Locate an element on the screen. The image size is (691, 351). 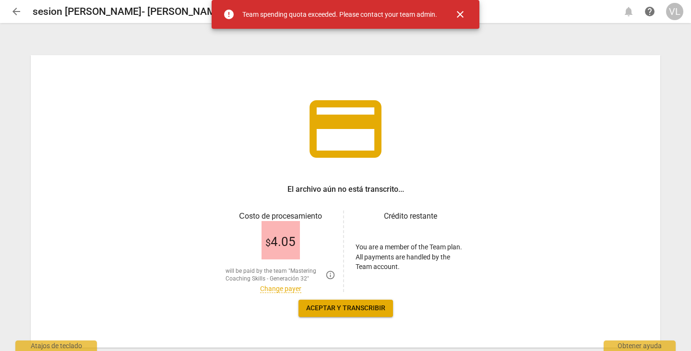
div: Team spending quota exceeded. Please contact your team admin. is located at coordinates (340, 14).